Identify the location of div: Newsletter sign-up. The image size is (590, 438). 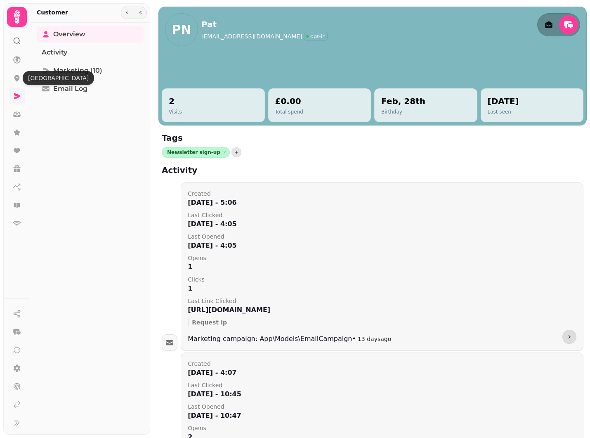
(196, 152).